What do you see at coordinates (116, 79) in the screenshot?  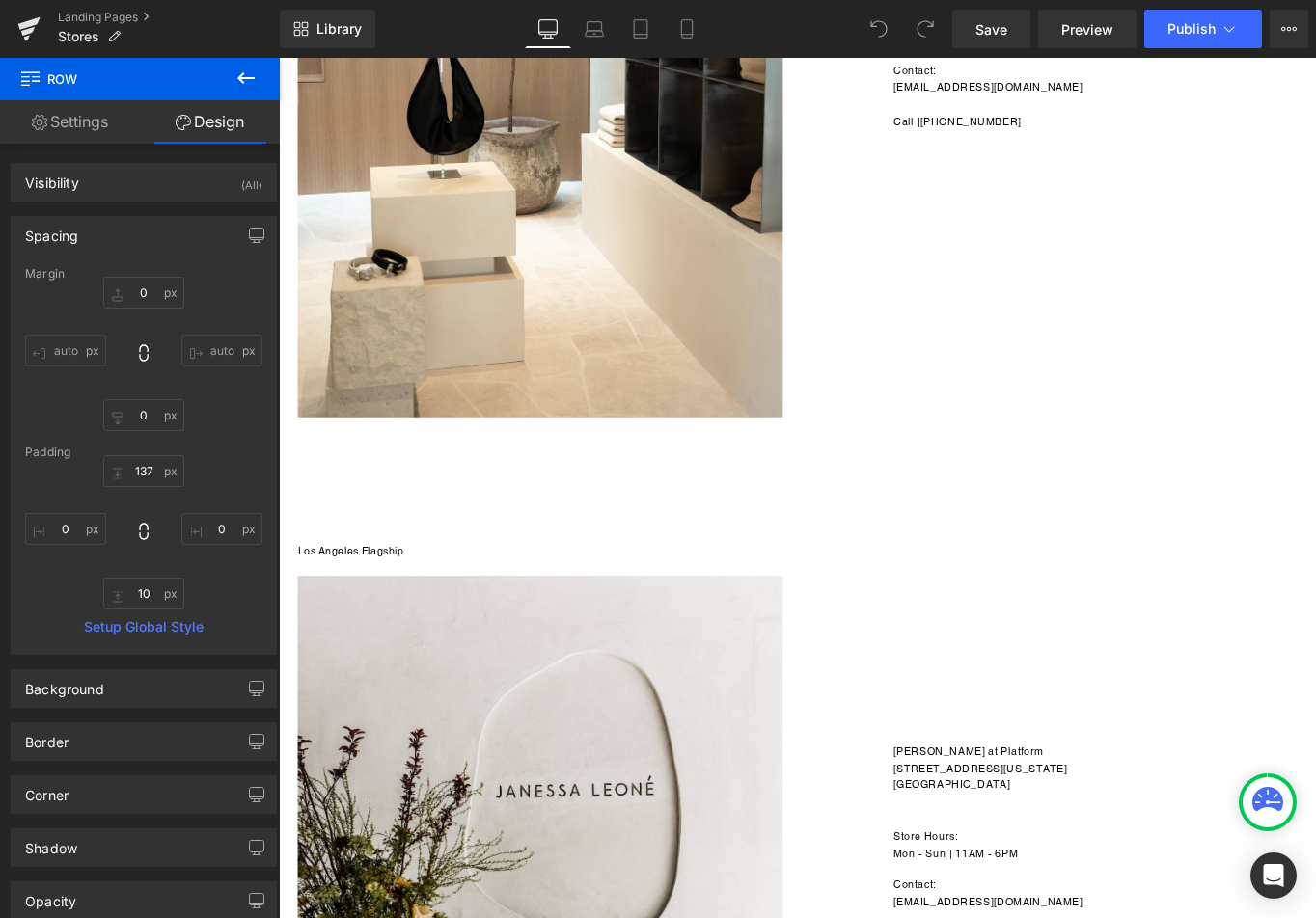 I see `span: Row` at bounding box center [116, 79].